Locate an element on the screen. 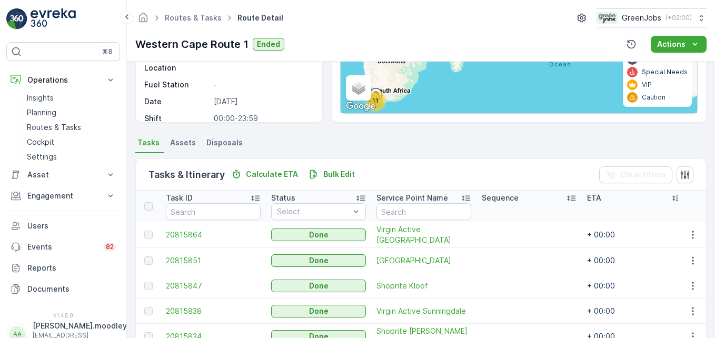 The image size is (715, 338). a: Reports is located at coordinates (63, 268).